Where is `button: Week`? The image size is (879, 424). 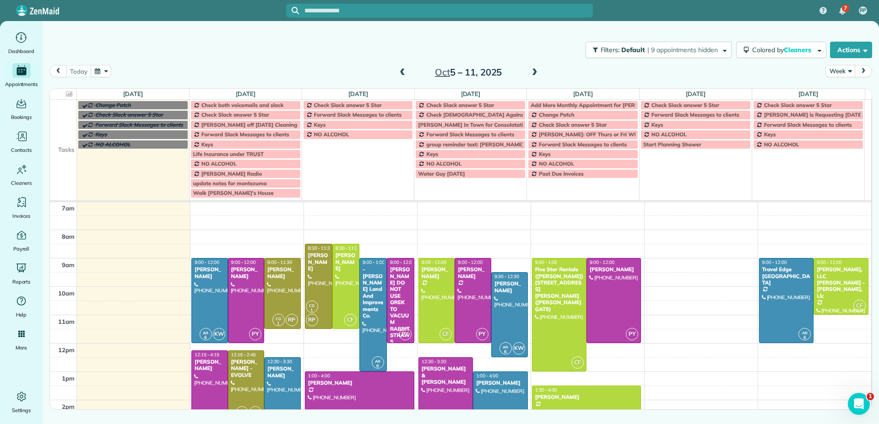
button: Week is located at coordinates (840, 71).